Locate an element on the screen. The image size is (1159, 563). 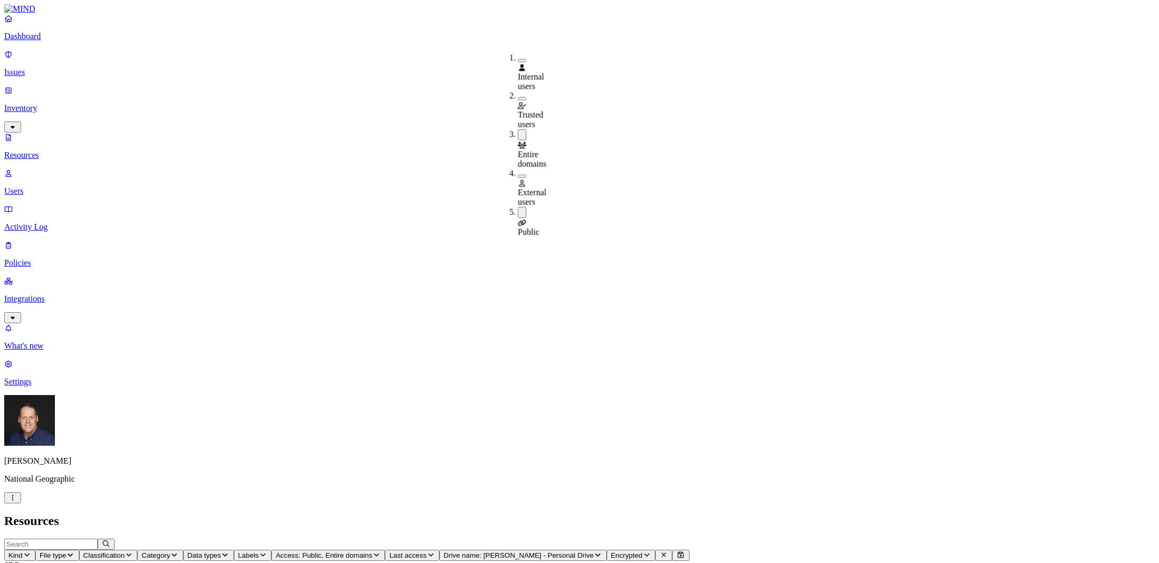
span: Encrypted is located at coordinates (627, 555).